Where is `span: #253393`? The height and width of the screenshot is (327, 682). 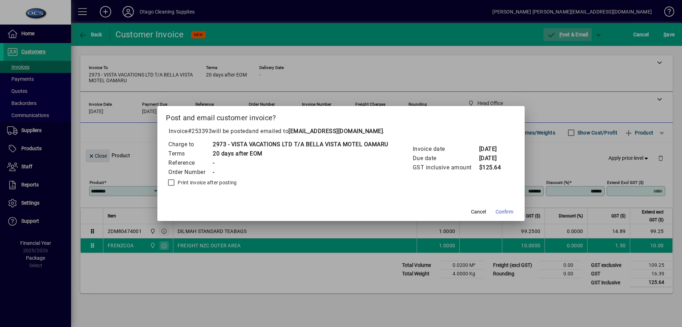 span: #253393 is located at coordinates (200, 131).